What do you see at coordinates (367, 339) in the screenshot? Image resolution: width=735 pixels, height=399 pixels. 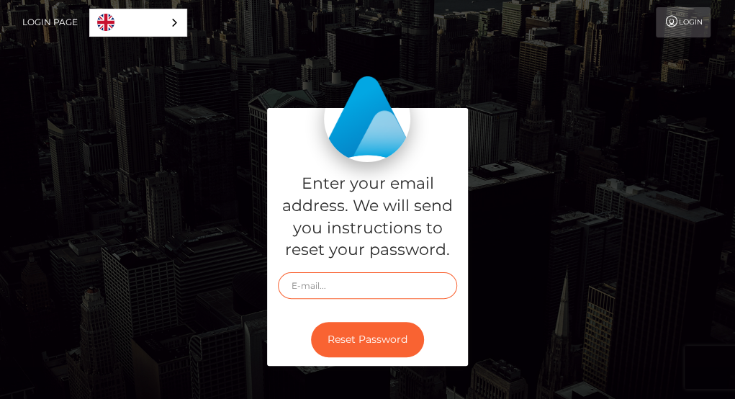 I see `button: Reset Password` at bounding box center [367, 339].